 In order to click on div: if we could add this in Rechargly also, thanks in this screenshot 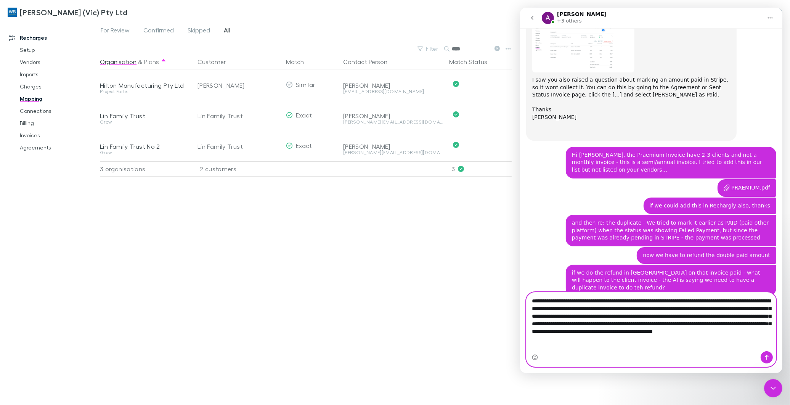, I will do `click(190, 198)`.